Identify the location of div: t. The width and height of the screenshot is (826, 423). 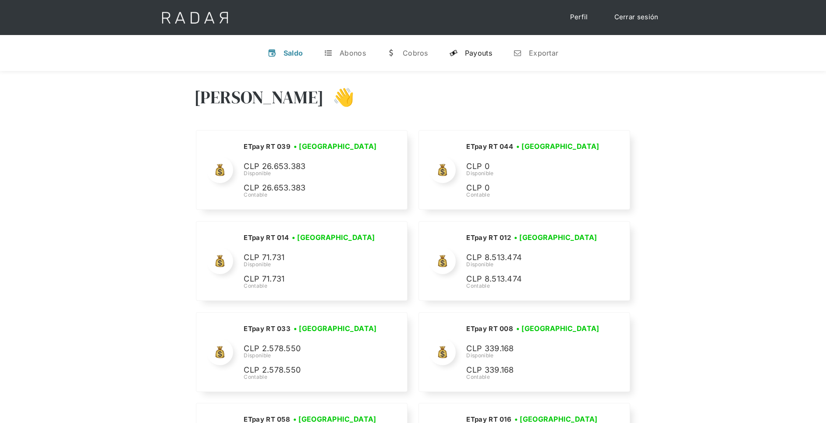
(328, 53).